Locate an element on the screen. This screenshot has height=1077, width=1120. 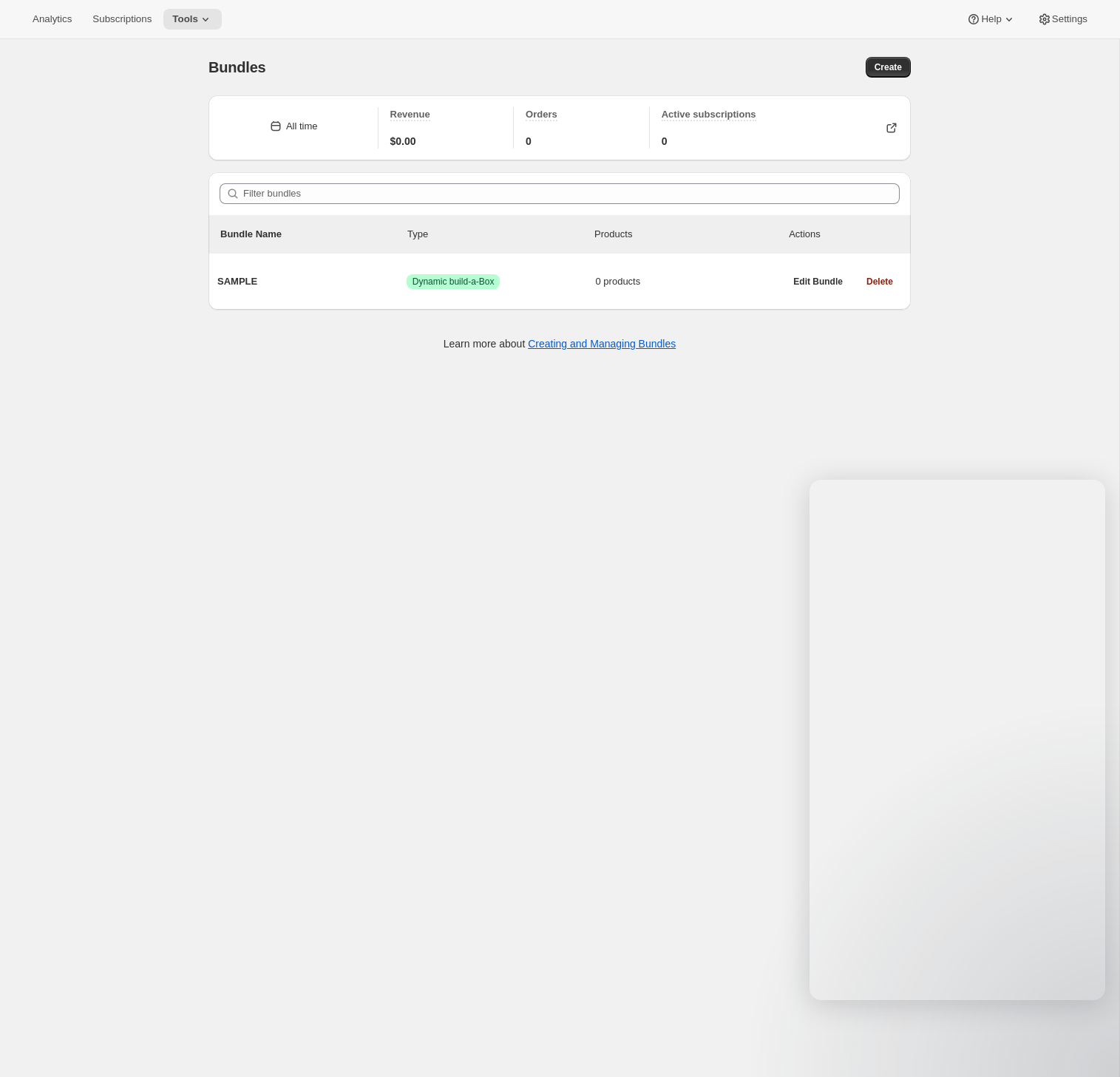
p: Learn more about is located at coordinates (560, 344).